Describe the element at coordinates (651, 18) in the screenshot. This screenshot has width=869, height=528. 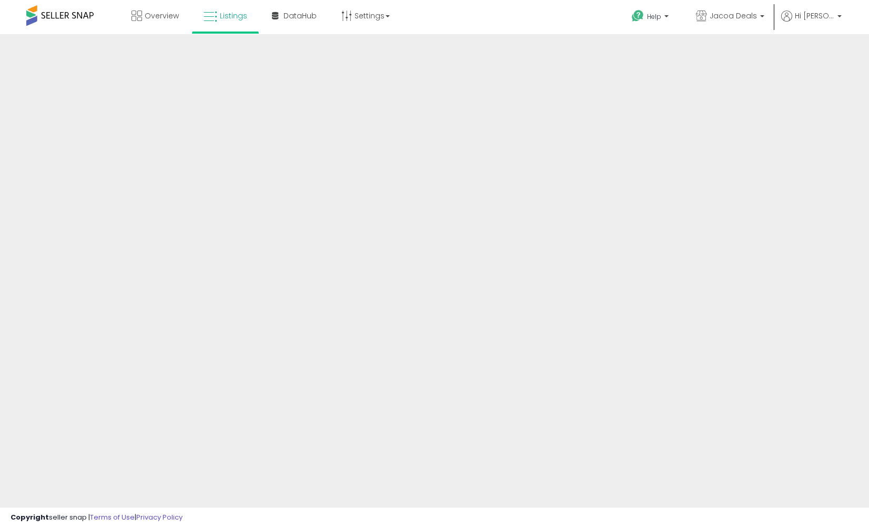
I see `a: Help` at that location.